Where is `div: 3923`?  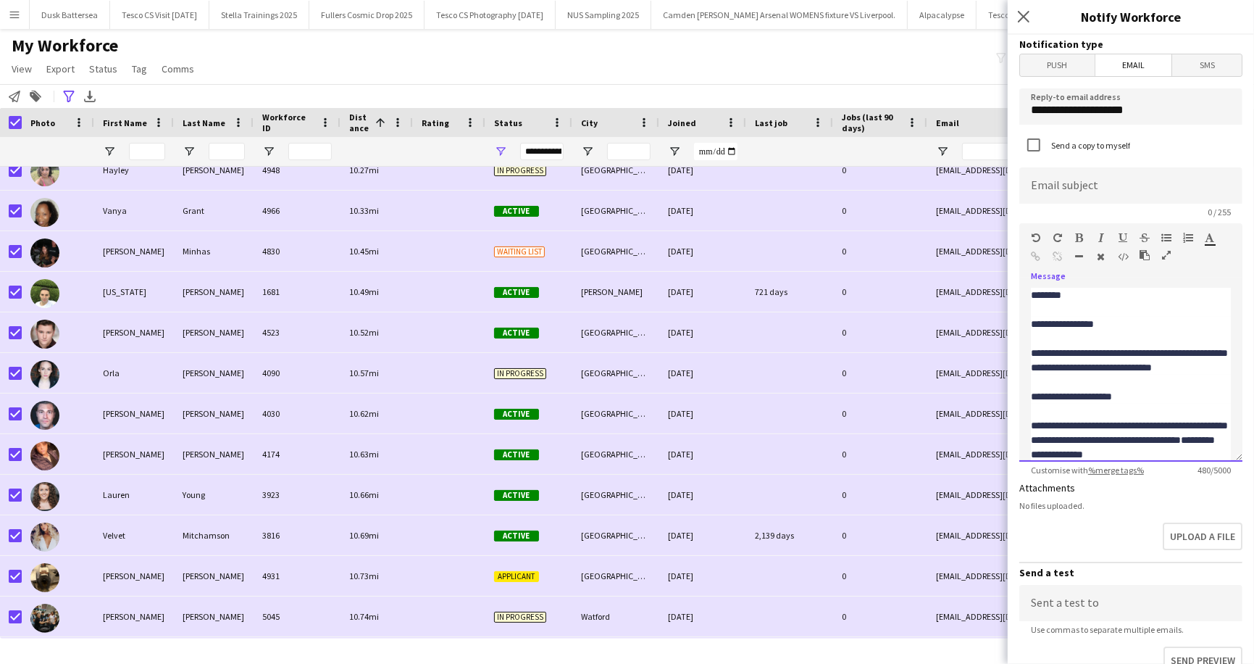 div: 3923 is located at coordinates (297, 494).